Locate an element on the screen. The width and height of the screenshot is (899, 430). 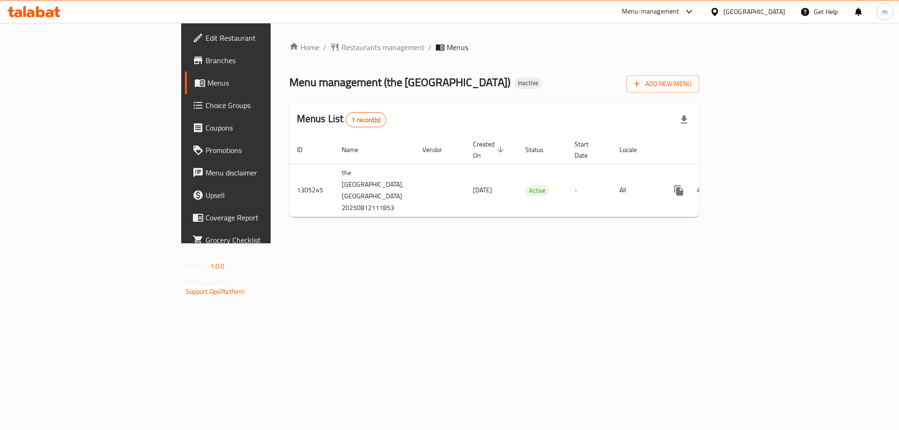
span: Add New Menu is located at coordinates (662, 84).